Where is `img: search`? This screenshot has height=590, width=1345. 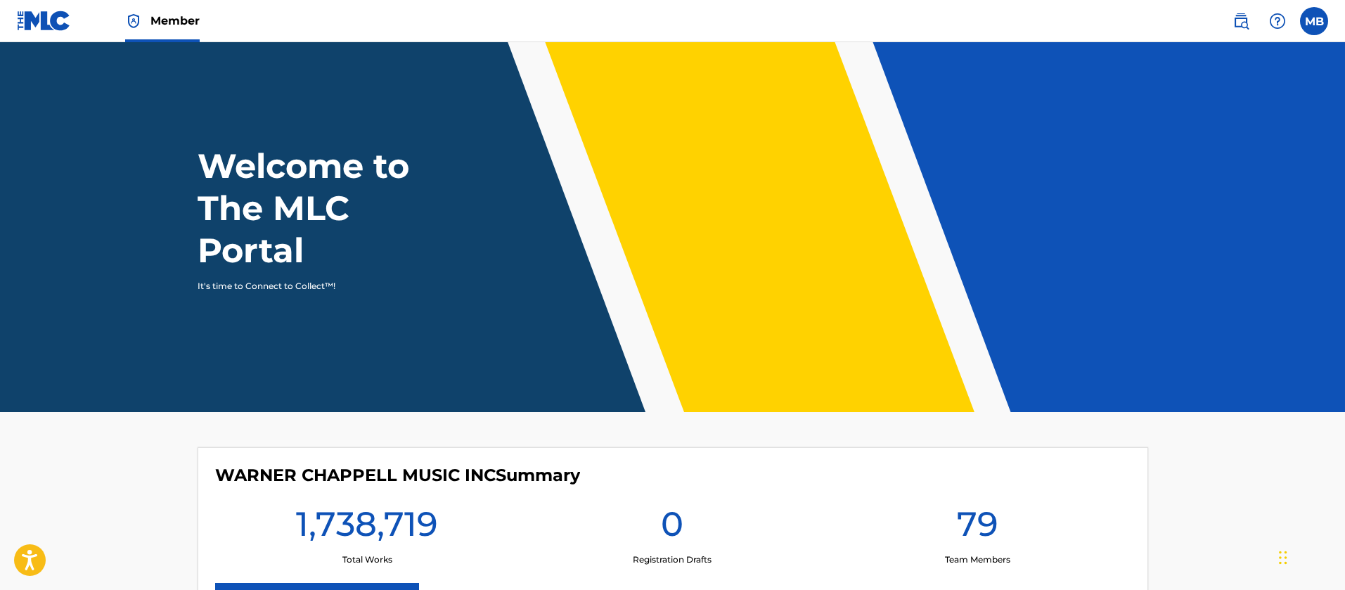 img: search is located at coordinates (1241, 21).